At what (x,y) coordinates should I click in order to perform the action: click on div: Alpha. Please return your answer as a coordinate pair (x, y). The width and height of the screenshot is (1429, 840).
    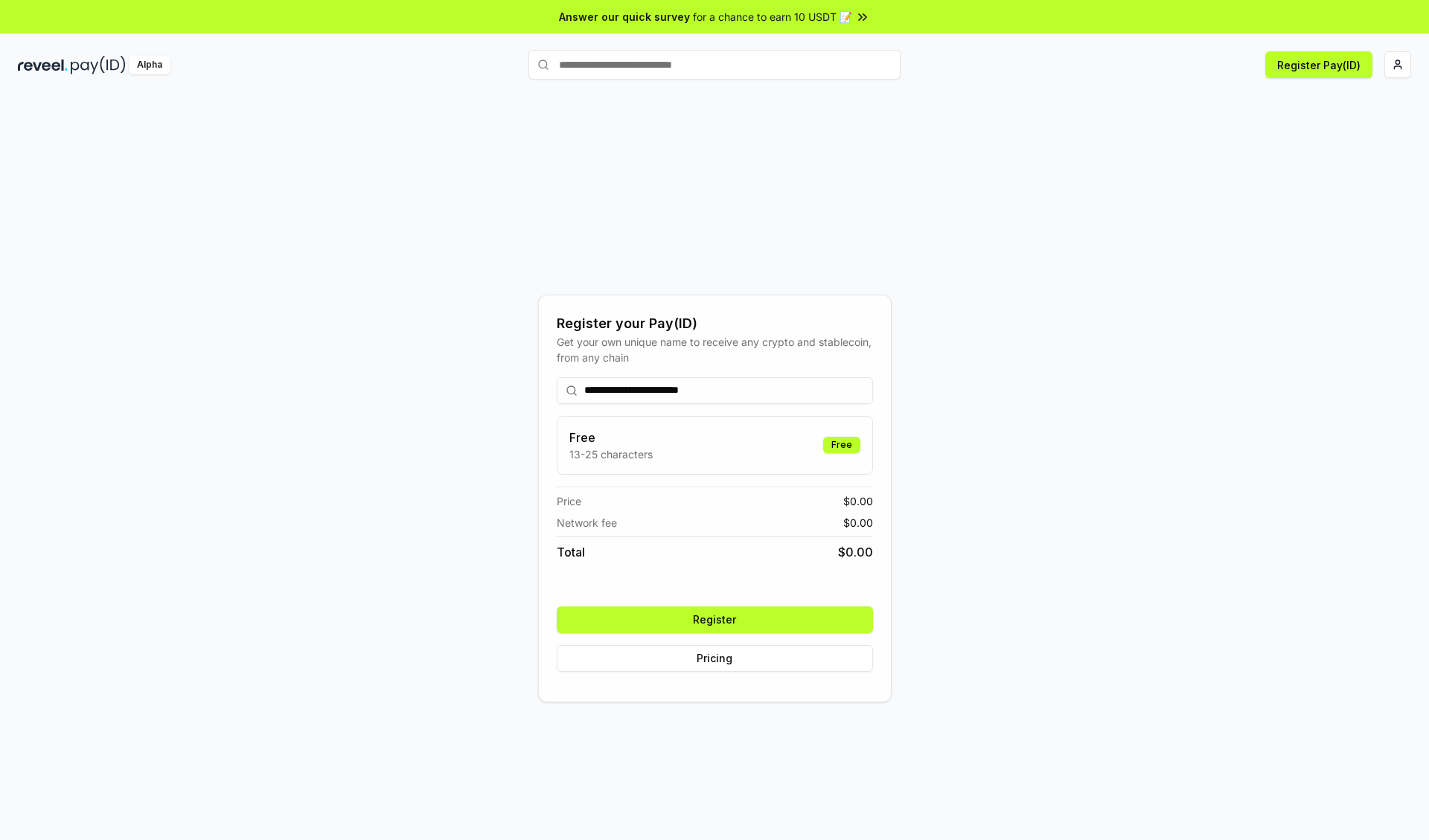
    Looking at the image, I should click on (149, 65).